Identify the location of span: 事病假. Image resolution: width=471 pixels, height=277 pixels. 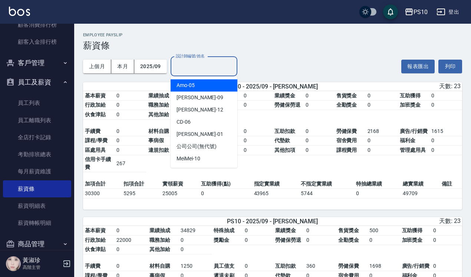
(156, 141).